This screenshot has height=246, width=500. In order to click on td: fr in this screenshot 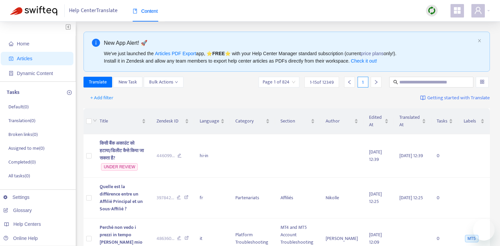, I will do `click(212, 198)`.